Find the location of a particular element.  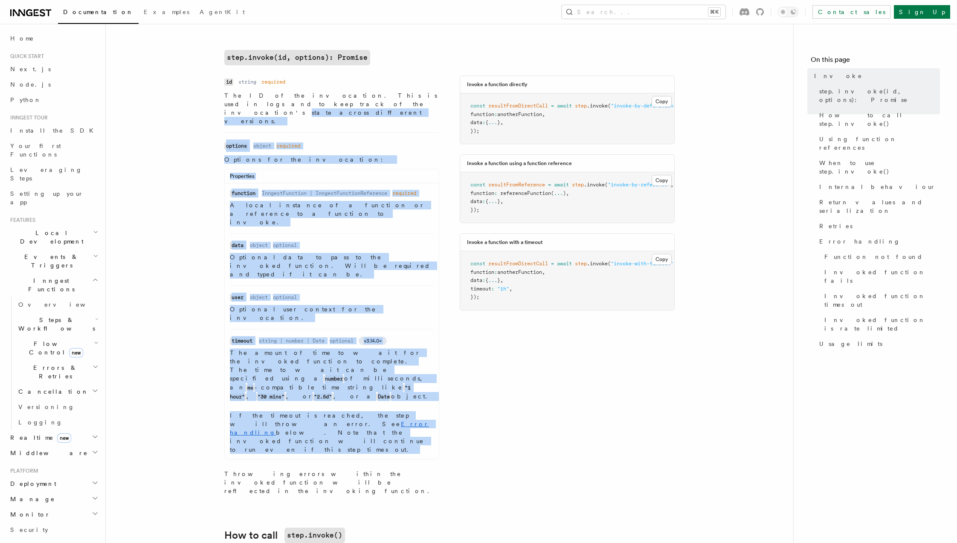

span: "invoke-by-definition" is located at coordinates (644, 106).